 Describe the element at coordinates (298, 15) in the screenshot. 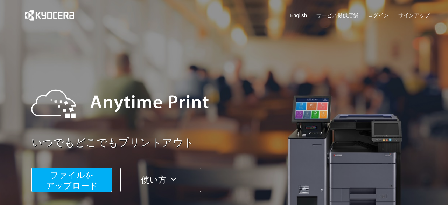

I see `a: English` at that location.